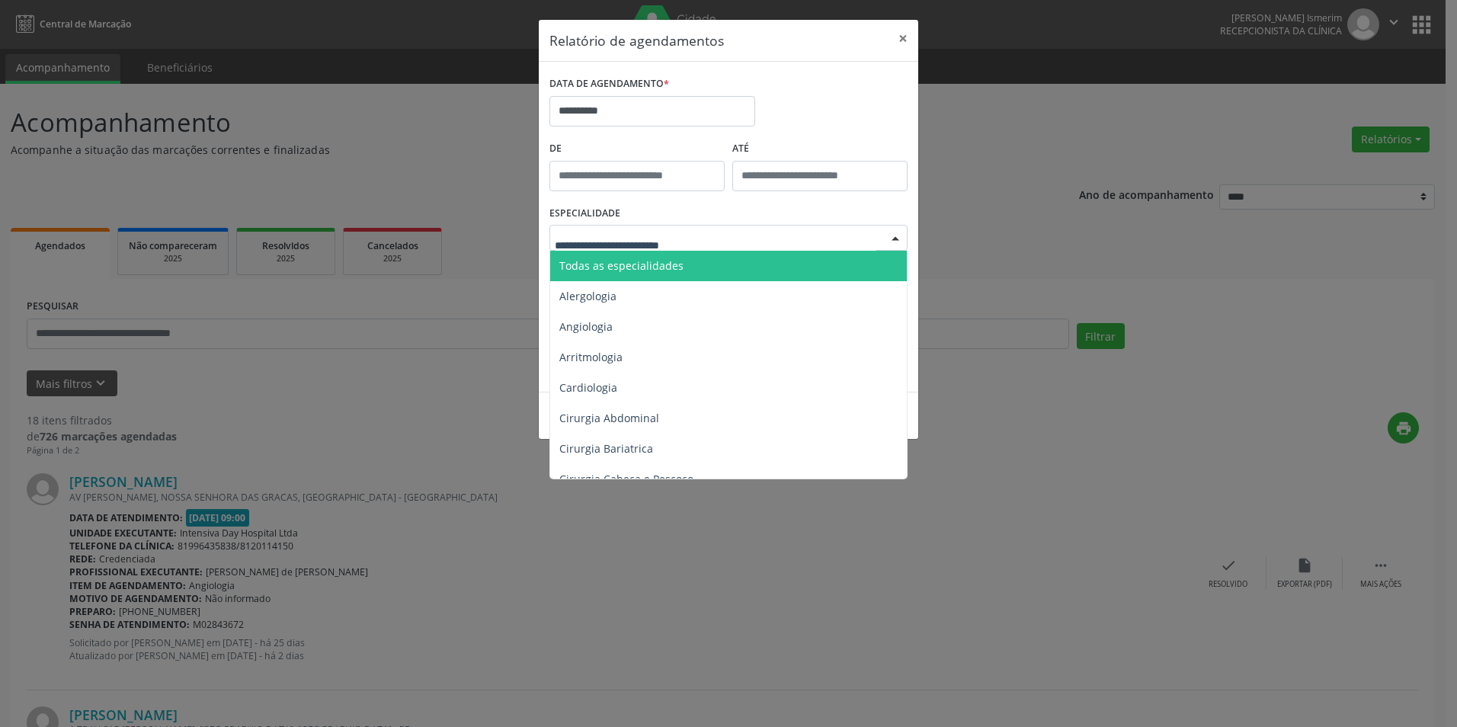 This screenshot has height=727, width=1457. Describe the element at coordinates (626, 479) in the screenshot. I see `span: Cirurgia Cabeça e Pescoço` at that location.